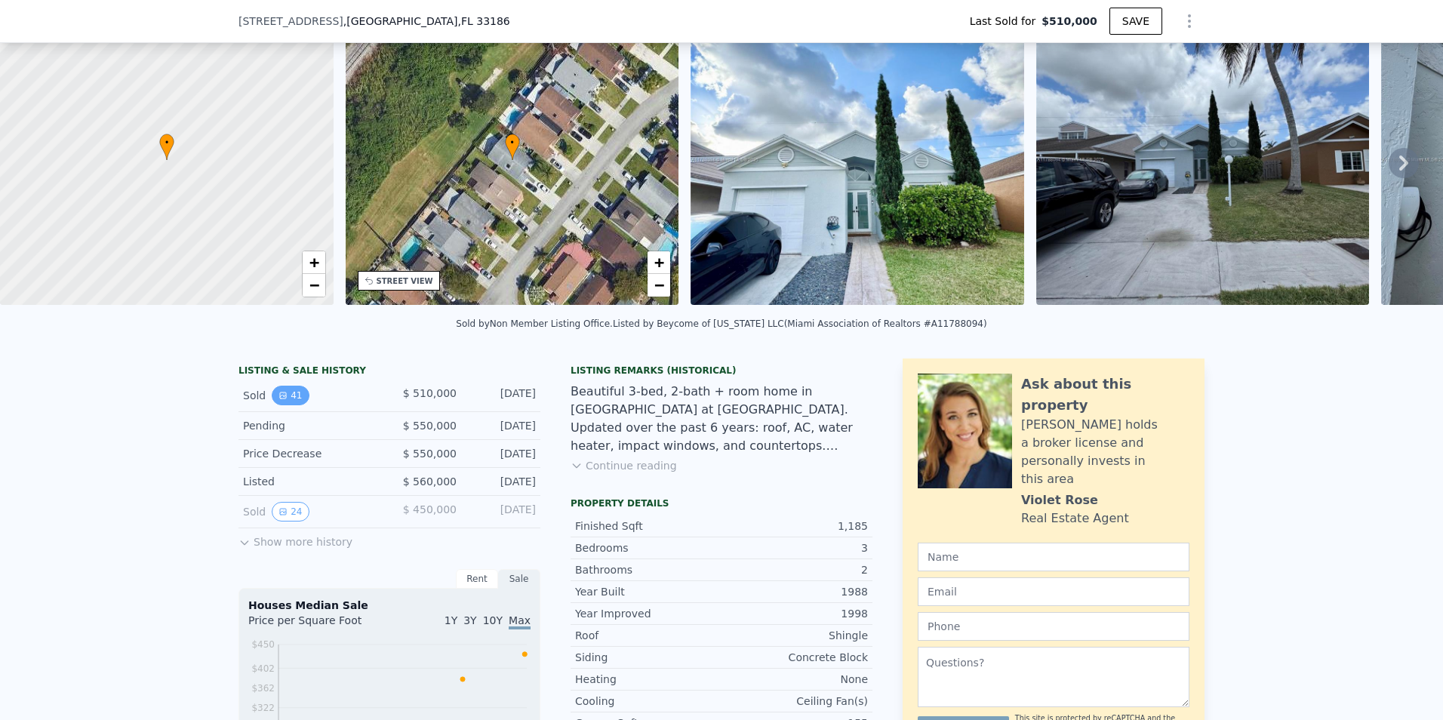  Describe the element at coordinates (648, 592) in the screenshot. I see `div: Year Built` at that location.